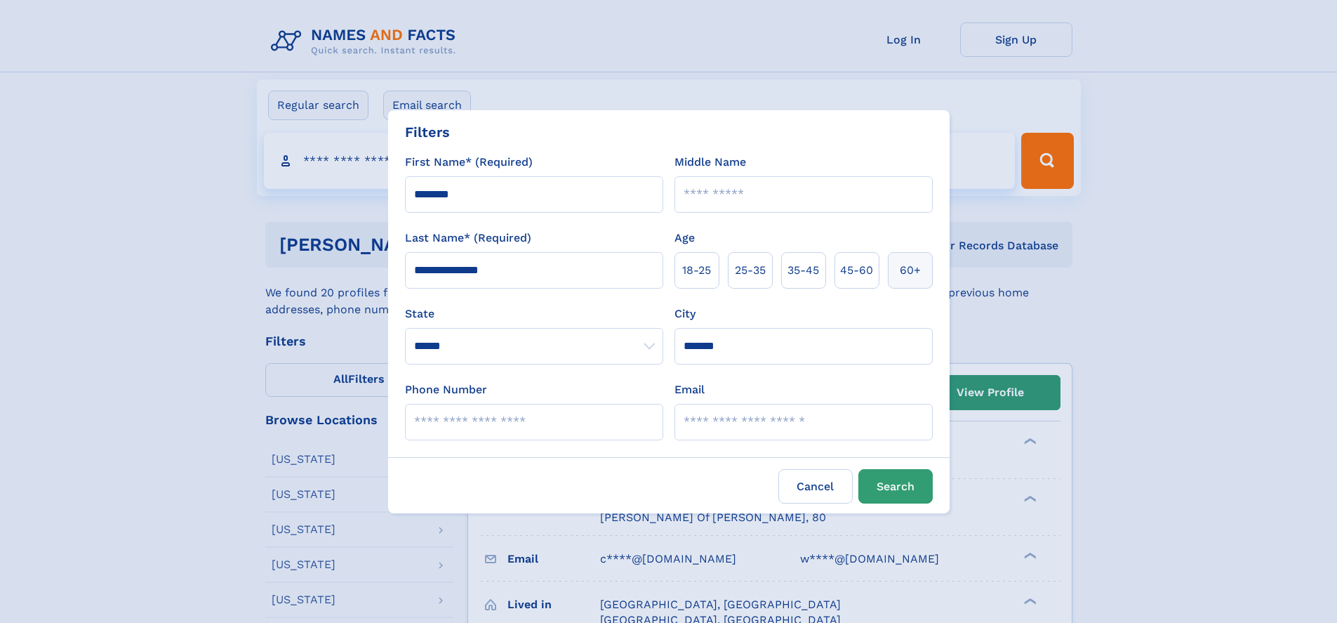 The height and width of the screenshot is (623, 1337). Describe the element at coordinates (685, 314) in the screenshot. I see `label: City` at that location.